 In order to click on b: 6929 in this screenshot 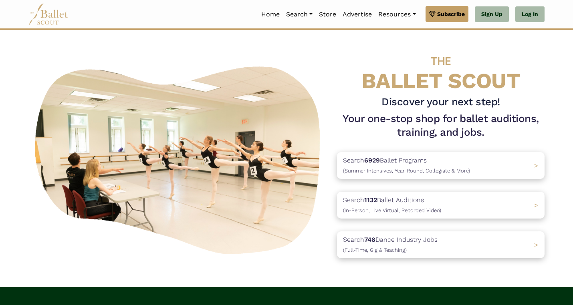, I will do `click(372, 160)`.